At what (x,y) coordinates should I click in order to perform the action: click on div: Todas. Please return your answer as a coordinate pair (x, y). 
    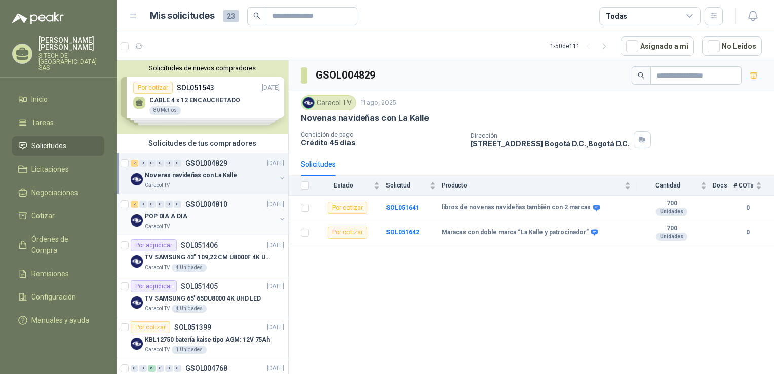
    Looking at the image, I should click on (616, 16).